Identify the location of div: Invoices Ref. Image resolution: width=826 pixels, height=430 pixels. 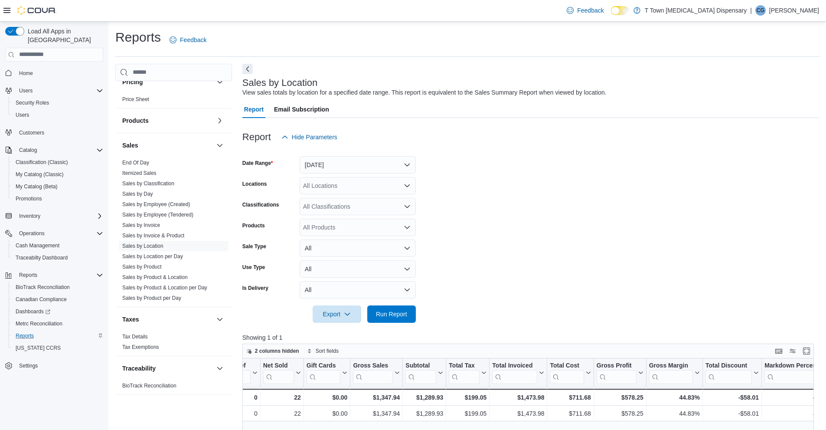
(230, 365).